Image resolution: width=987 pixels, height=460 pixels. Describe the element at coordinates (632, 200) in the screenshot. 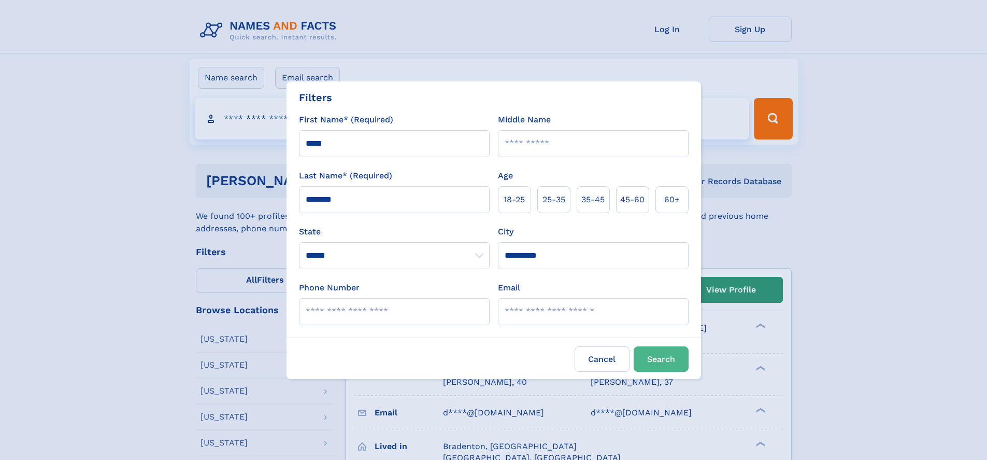

I see `span: 45‑60` at that location.